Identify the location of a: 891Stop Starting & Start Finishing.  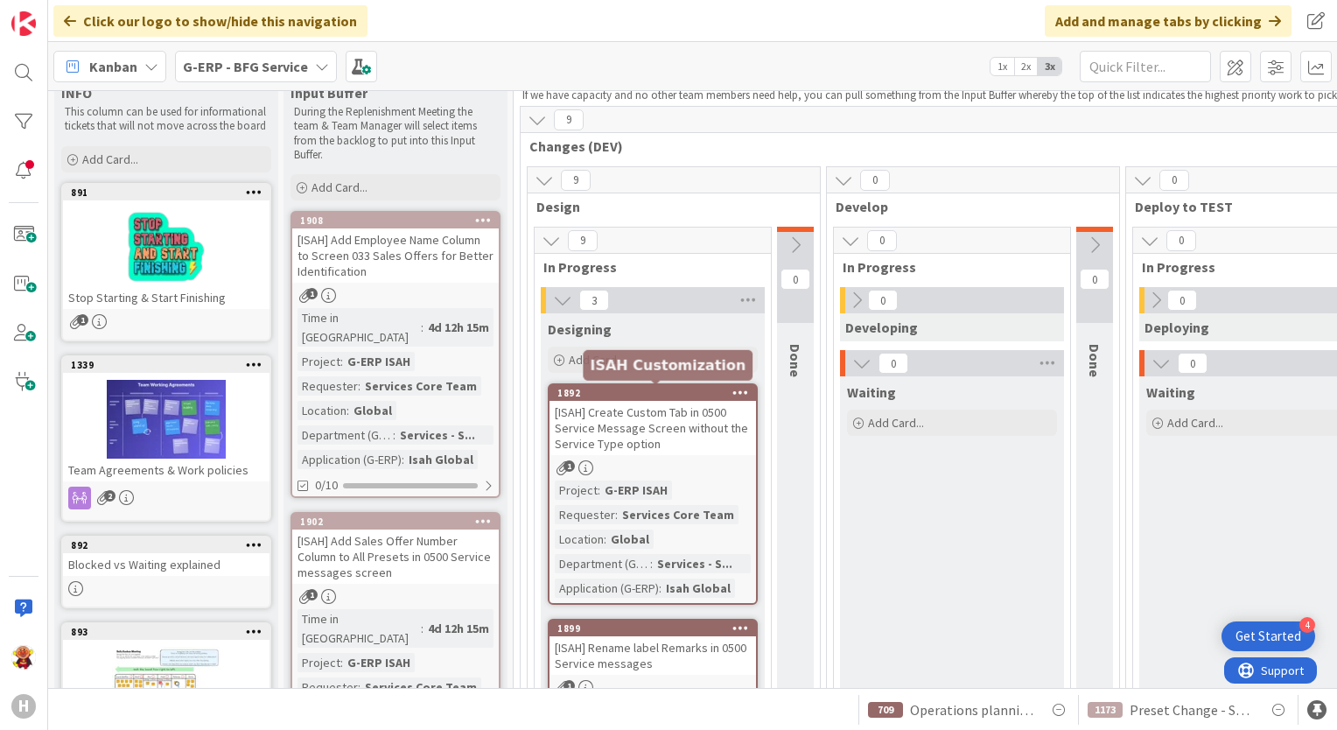
(166, 262).